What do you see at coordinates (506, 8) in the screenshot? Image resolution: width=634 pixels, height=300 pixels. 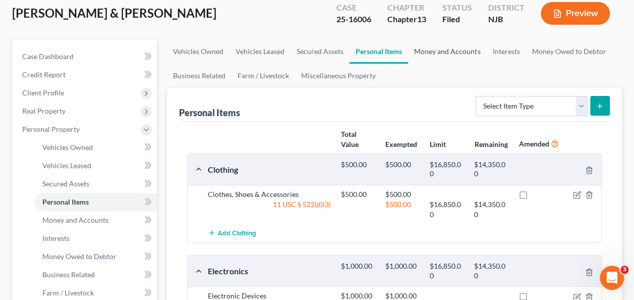 I see `div: District` at bounding box center [506, 8].